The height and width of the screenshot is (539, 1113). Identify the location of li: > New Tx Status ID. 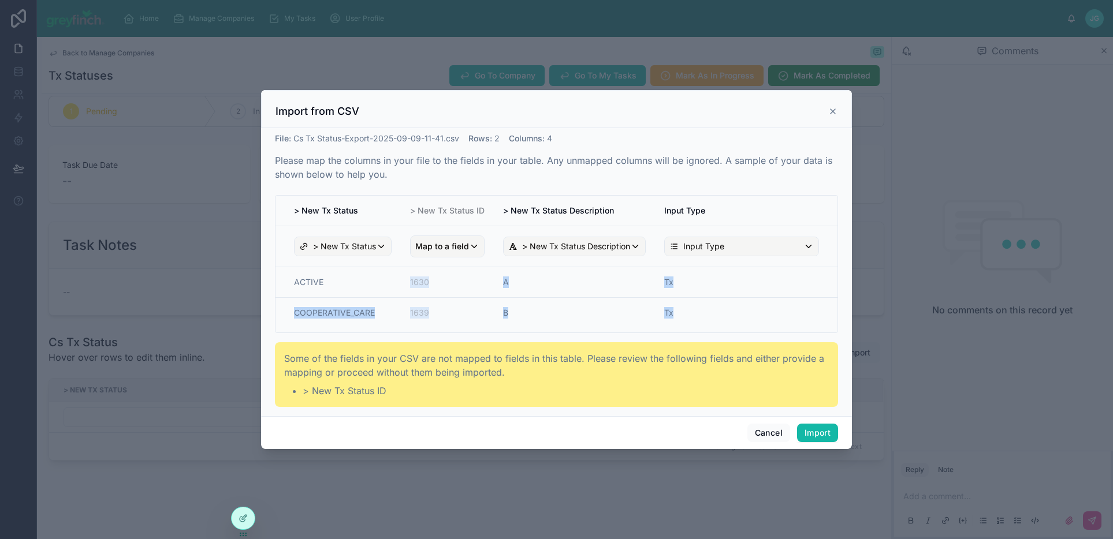
(565, 391).